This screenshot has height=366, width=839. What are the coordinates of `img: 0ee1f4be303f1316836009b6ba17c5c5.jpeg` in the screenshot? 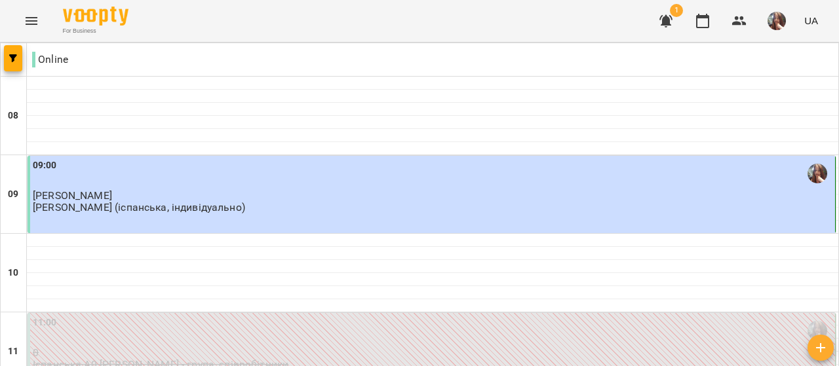 It's located at (777, 21).